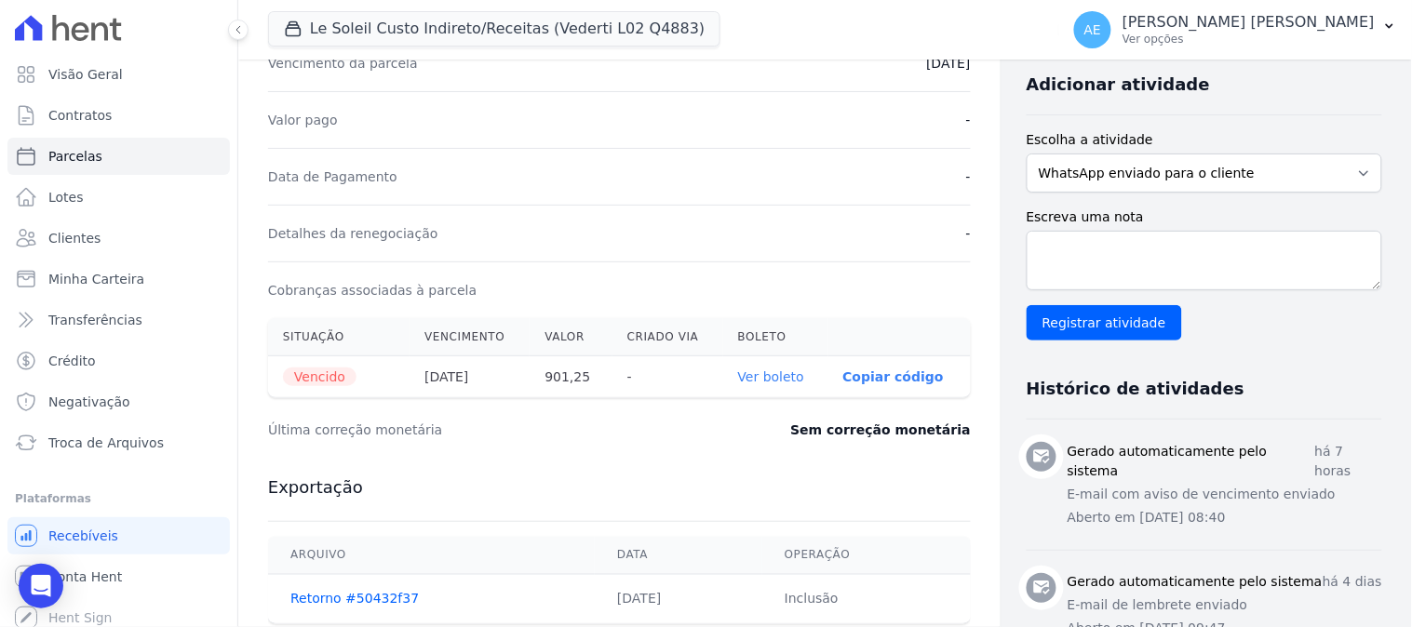 The width and height of the screenshot is (1412, 627). Describe the element at coordinates (96, 279) in the screenshot. I see `span: Minha Carteira` at that location.